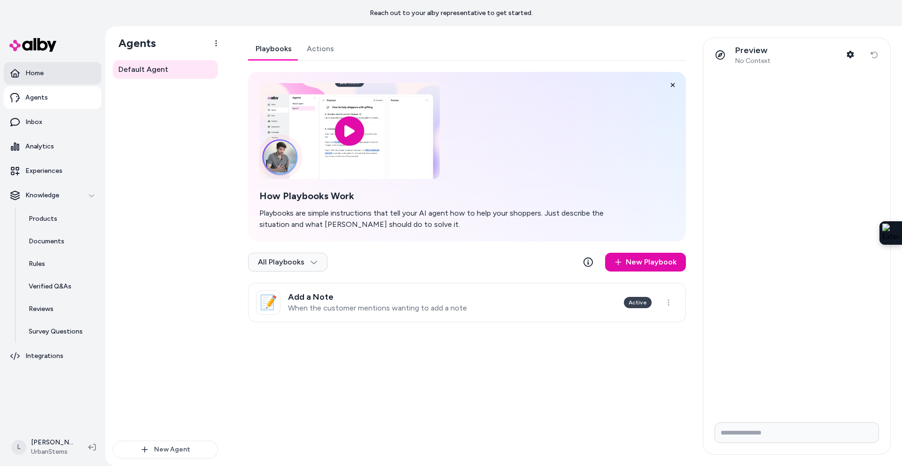 The height and width of the screenshot is (466, 902). What do you see at coordinates (287, 262) in the screenshot?
I see `button: All Playbooks` at bounding box center [287, 262].